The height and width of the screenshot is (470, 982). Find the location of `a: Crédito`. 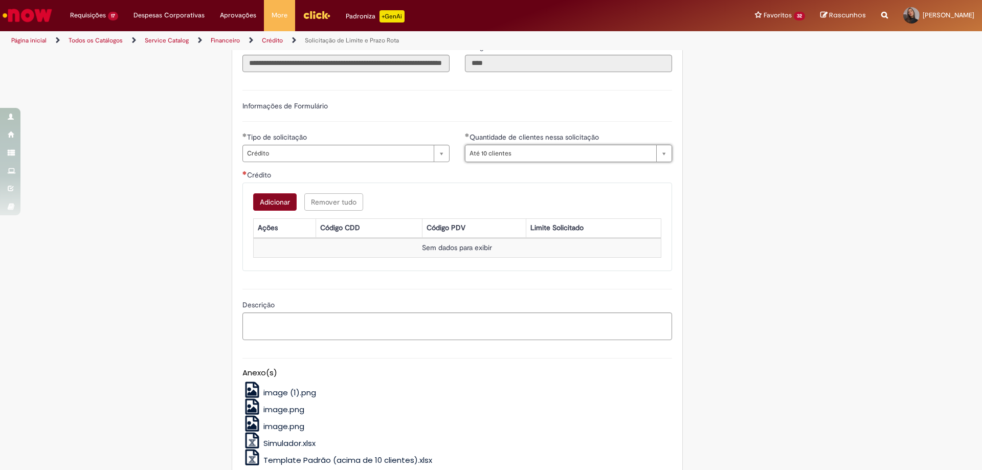

a: Crédito is located at coordinates (272, 40).